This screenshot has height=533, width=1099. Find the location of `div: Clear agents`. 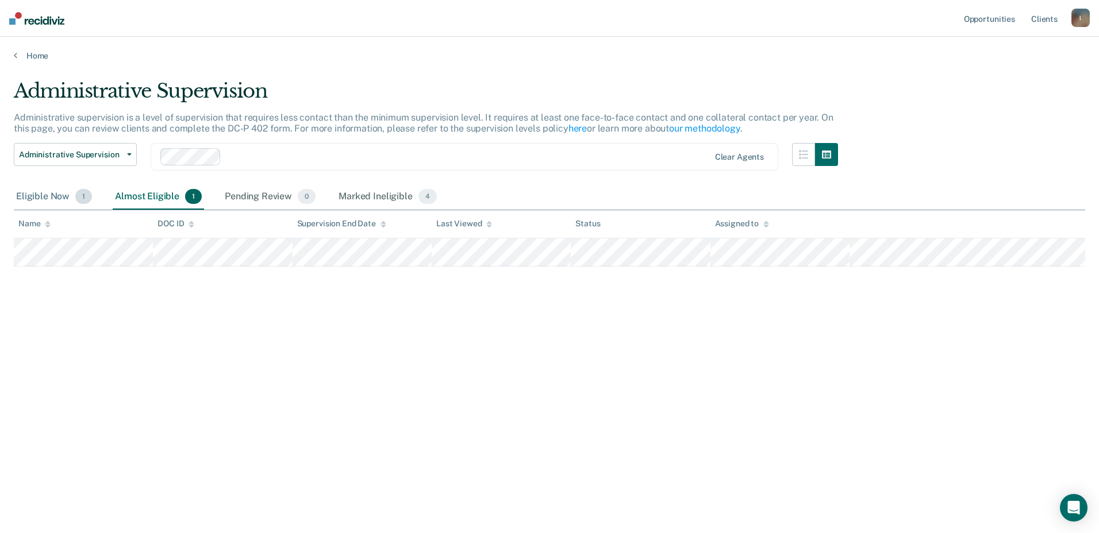

div: Clear agents is located at coordinates (739, 157).